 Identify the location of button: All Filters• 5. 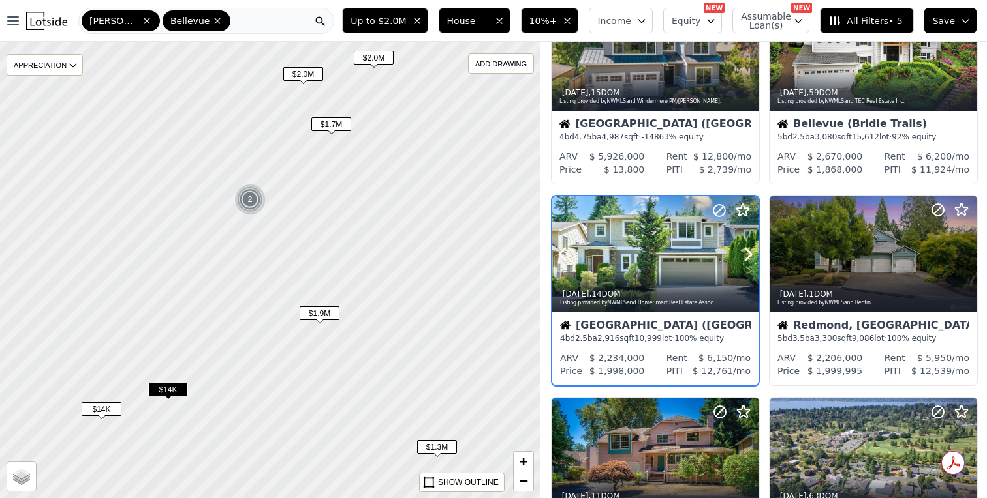
(866, 20).